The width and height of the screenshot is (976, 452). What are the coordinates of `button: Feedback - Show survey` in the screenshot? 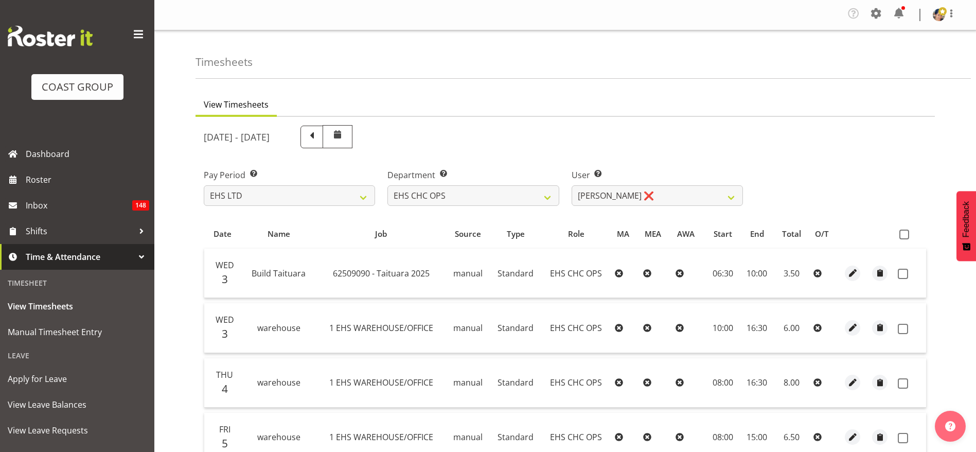 It's located at (966, 226).